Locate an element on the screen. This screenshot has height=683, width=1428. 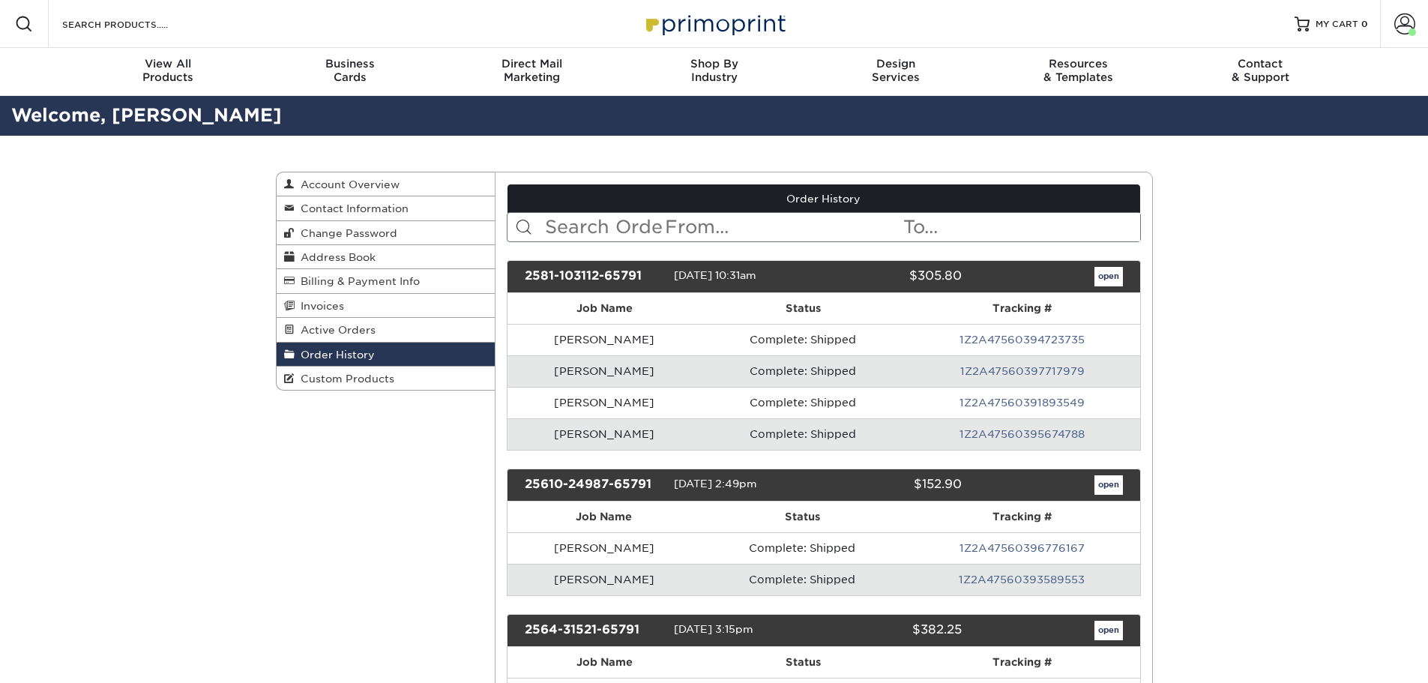
a: Address Book is located at coordinates (386, 257).